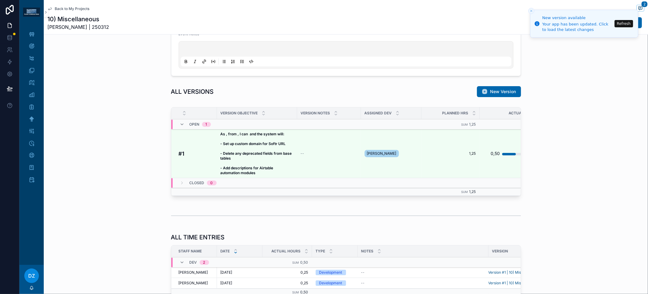 This screenshot has height=294, width=648. Describe the element at coordinates (212, 183) in the screenshot. I see `div: 0` at that location.